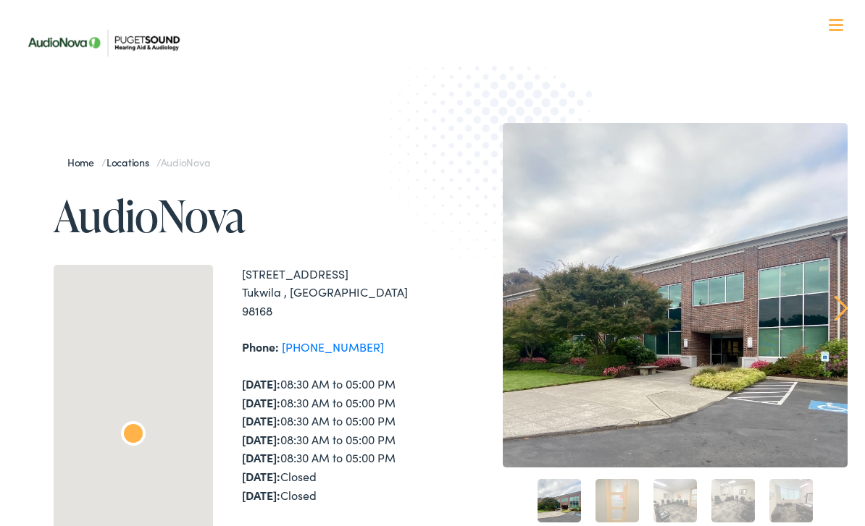 The width and height of the screenshot is (865, 526). What do you see at coordinates (791, 501) in the screenshot?
I see `a: 5` at bounding box center [791, 501].